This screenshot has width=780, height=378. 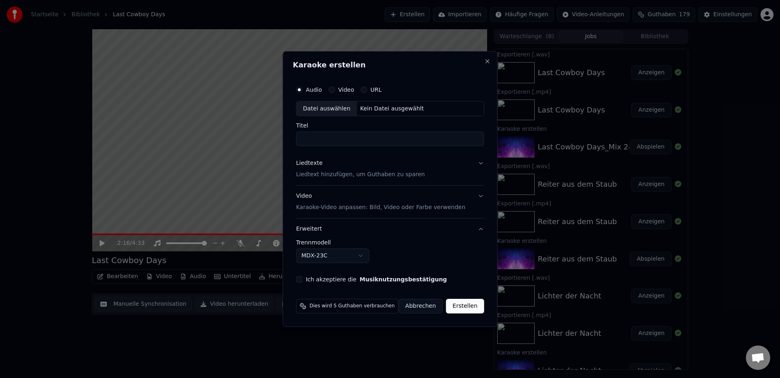 What do you see at coordinates (390, 229) in the screenshot?
I see `button: Erweitert` at bounding box center [390, 229].